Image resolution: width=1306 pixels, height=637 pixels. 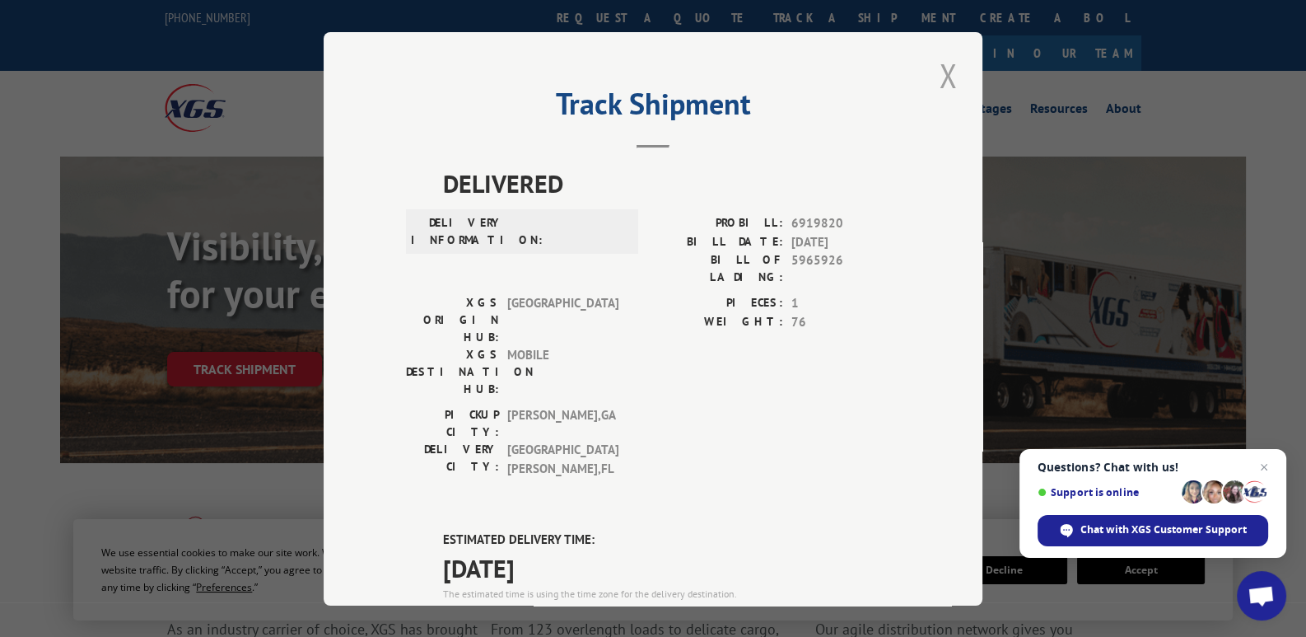 I want to click on label: DELIVERY CITY:, so click(x=452, y=459).